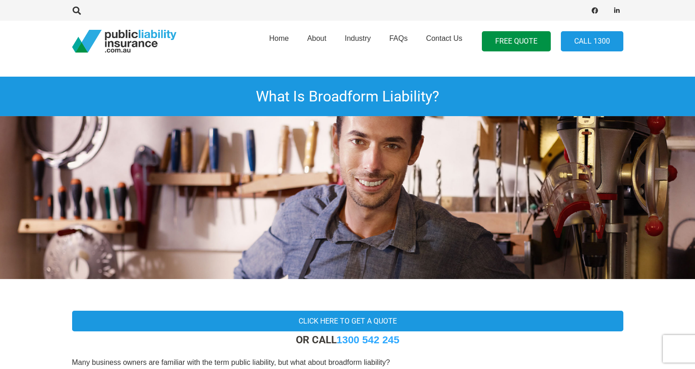 The image size is (695, 369). I want to click on a: LinkedIn, so click(617, 11).